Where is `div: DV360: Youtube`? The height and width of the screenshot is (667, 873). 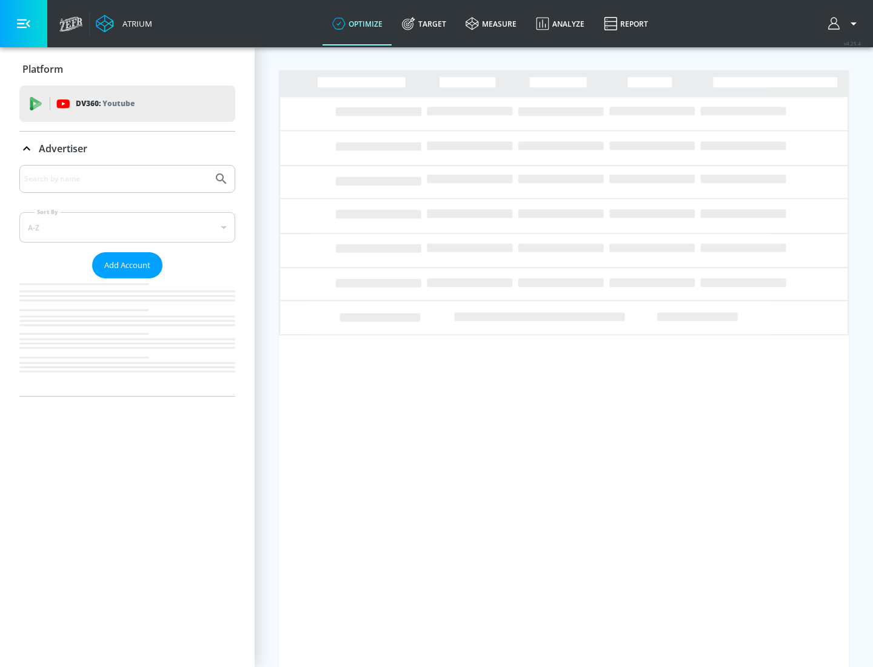 div: DV360: Youtube is located at coordinates (127, 104).